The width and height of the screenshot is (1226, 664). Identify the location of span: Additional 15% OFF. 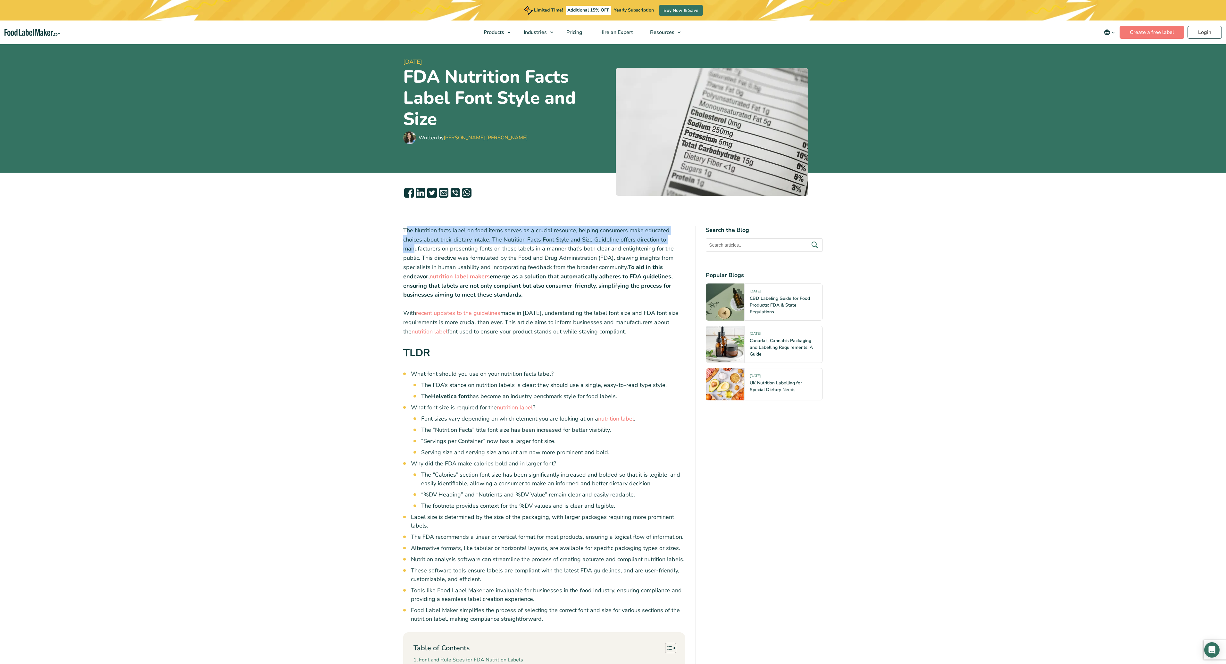
(588, 10).